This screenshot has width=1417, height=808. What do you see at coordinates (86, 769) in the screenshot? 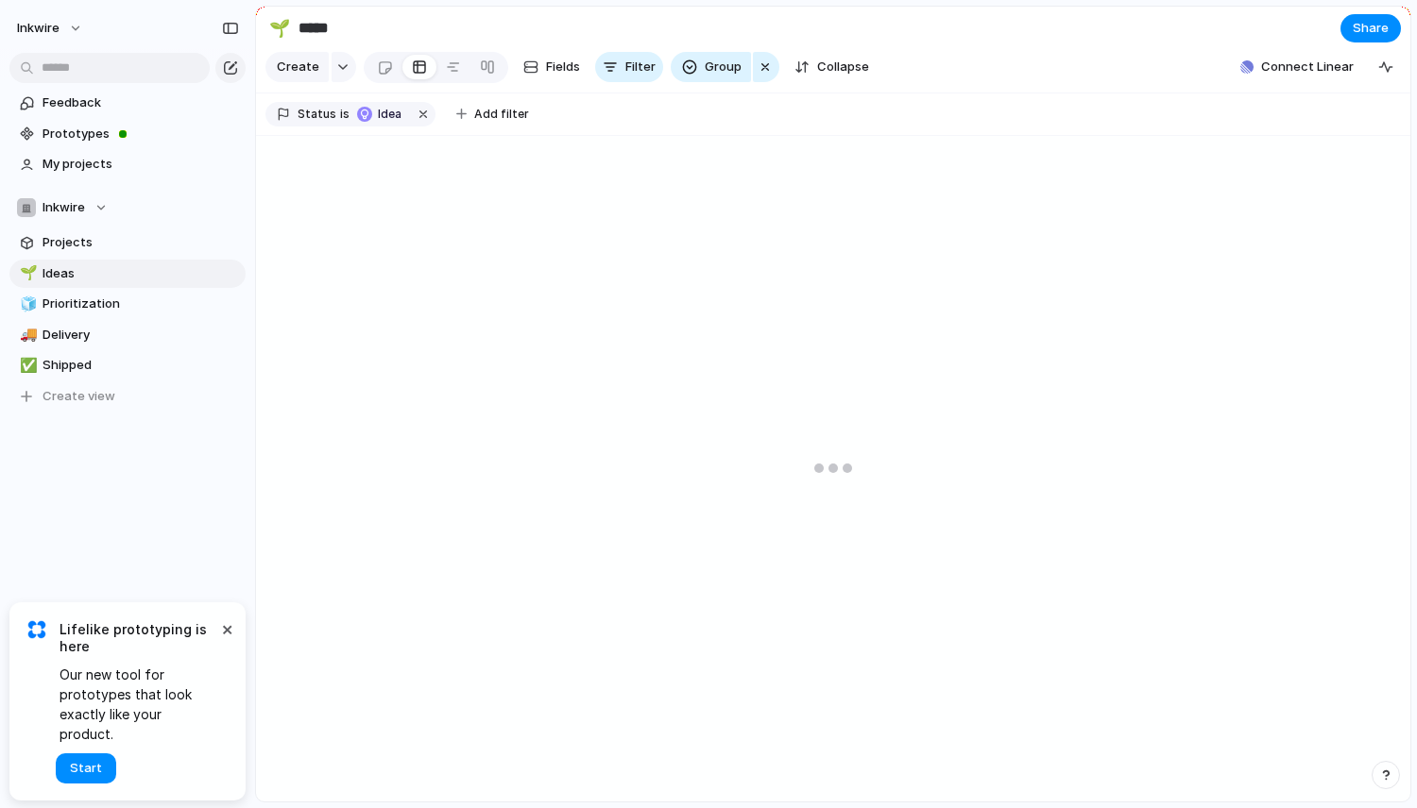
I see `span: Start` at bounding box center [86, 769].